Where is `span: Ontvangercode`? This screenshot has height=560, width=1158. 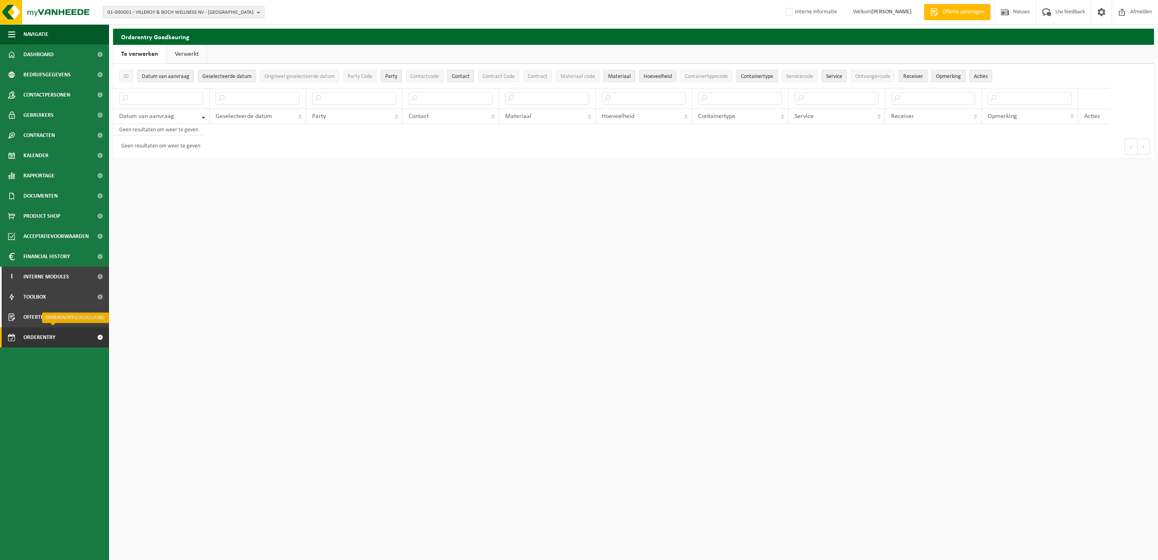
span: Ontvangercode is located at coordinates (872, 76).